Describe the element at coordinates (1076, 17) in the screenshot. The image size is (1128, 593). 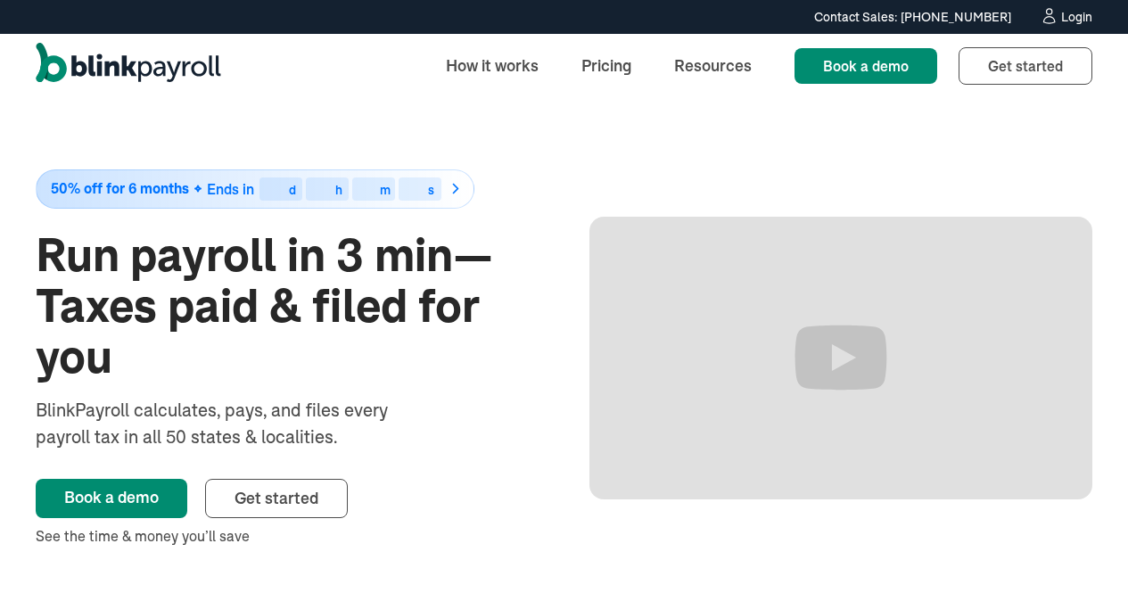
I see `div: Login` at that location.